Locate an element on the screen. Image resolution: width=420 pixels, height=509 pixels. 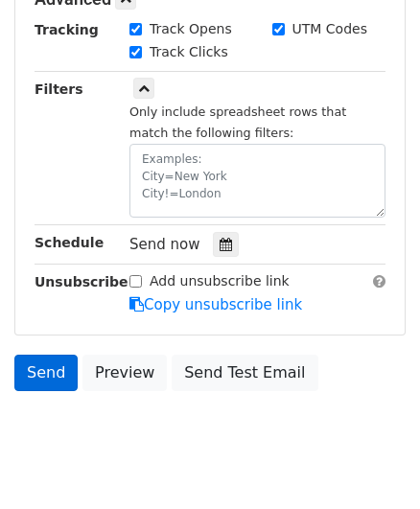
div: Widget de chat is located at coordinates (372, 463).